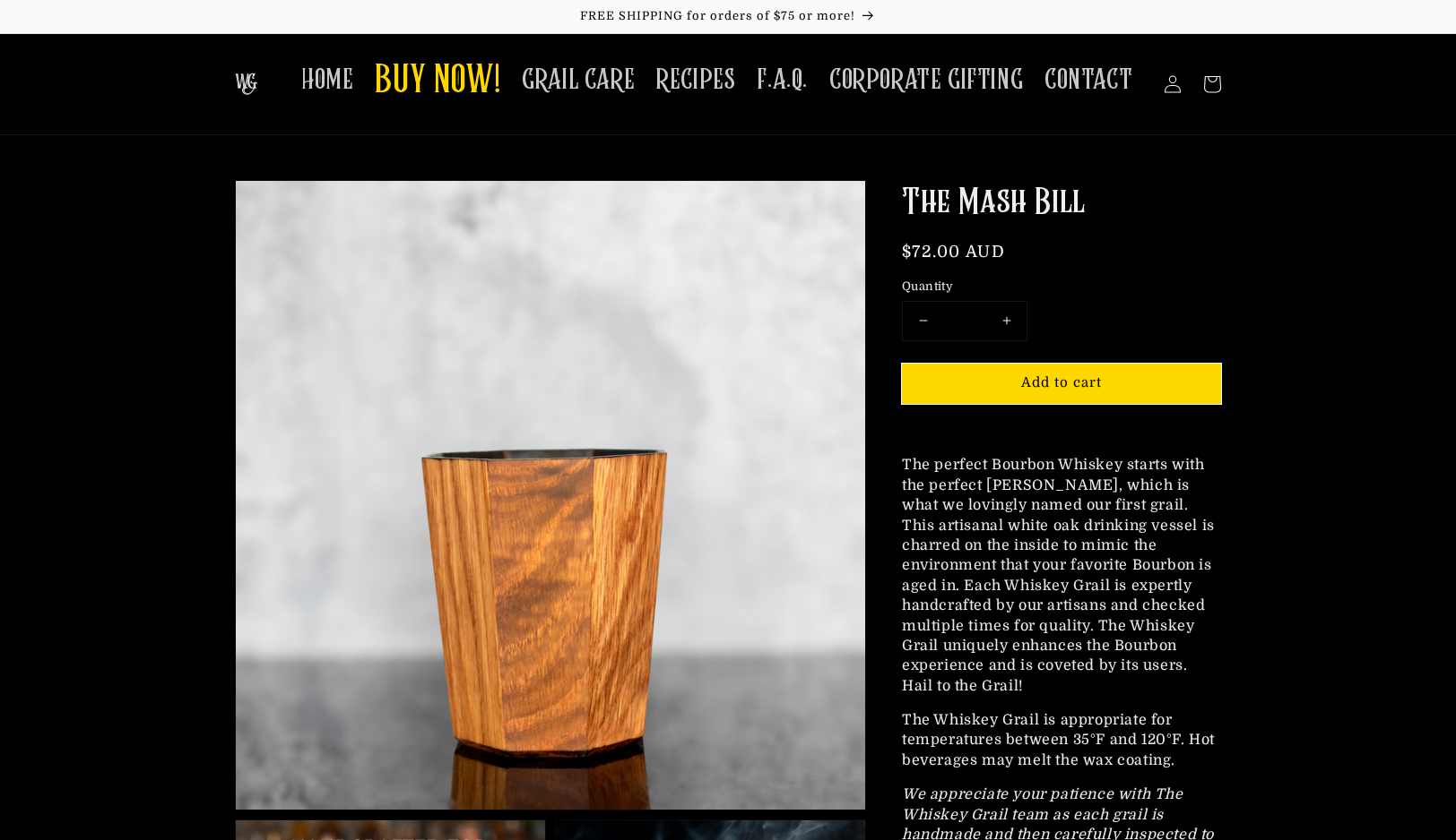 The image size is (1456, 840). What do you see at coordinates (327, 79) in the screenshot?
I see `a: HOME` at bounding box center [327, 79].